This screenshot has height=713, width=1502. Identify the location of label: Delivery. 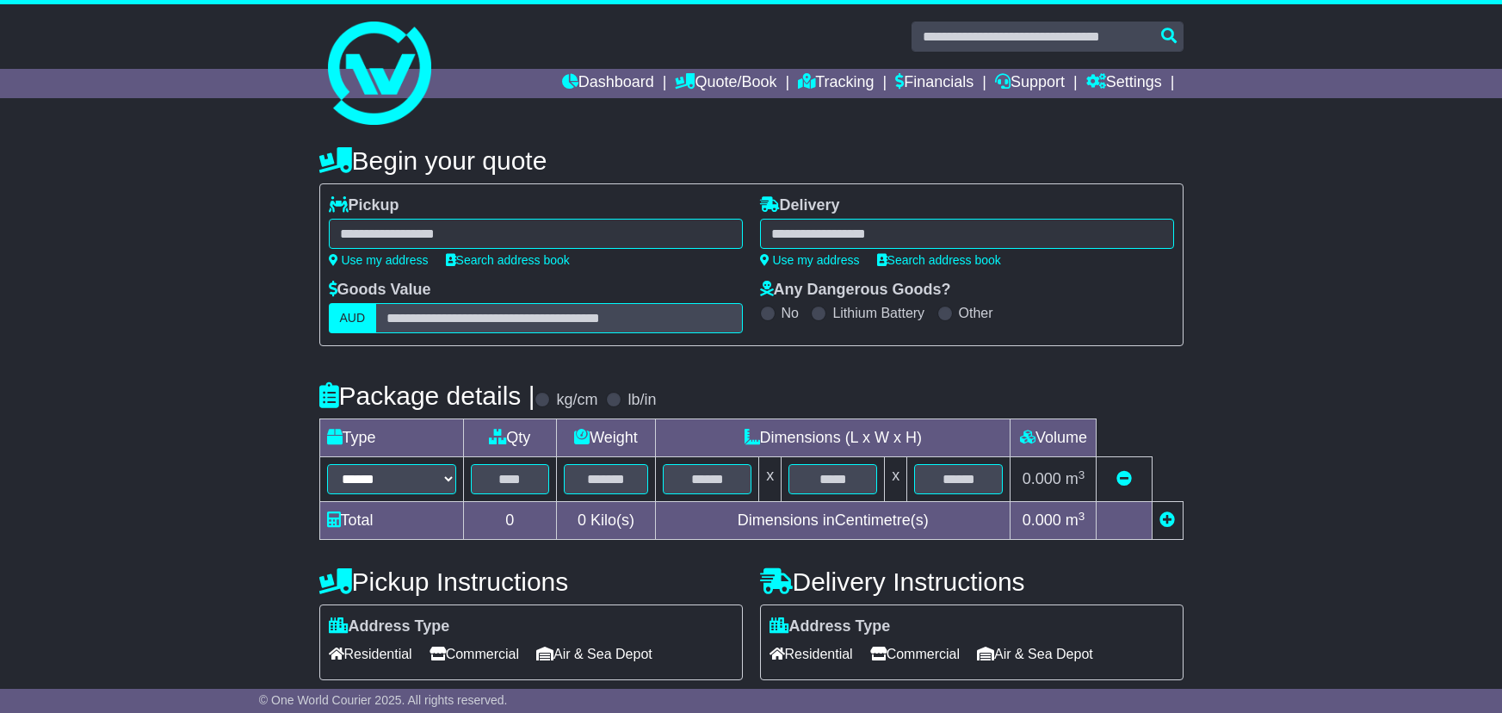
(799, 206).